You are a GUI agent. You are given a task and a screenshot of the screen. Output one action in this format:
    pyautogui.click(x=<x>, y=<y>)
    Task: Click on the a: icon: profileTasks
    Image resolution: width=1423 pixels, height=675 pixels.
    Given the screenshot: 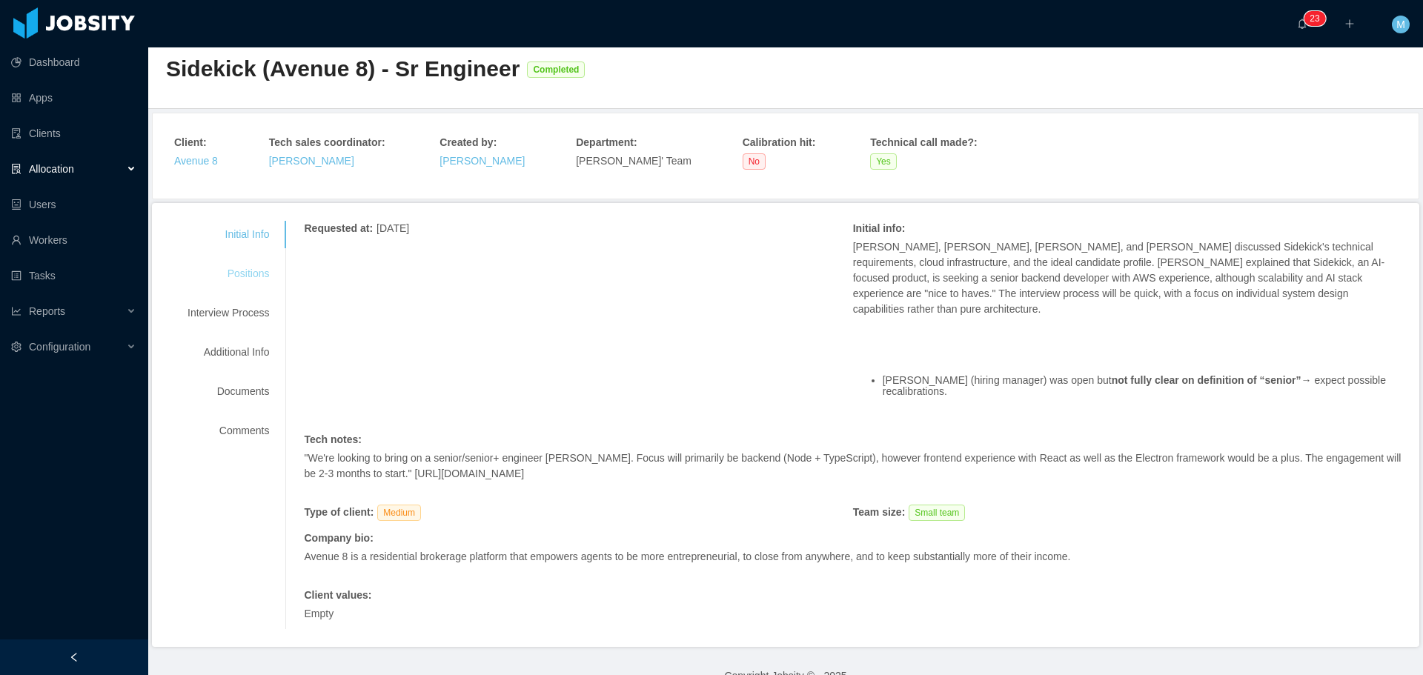 What is the action you would take?
    pyautogui.click(x=73, y=276)
    